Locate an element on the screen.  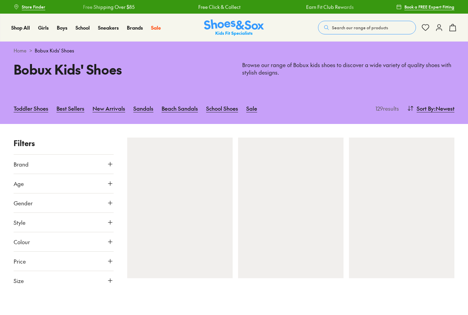
a: Book a FREE Expert Fitting is located at coordinates (425, 7).